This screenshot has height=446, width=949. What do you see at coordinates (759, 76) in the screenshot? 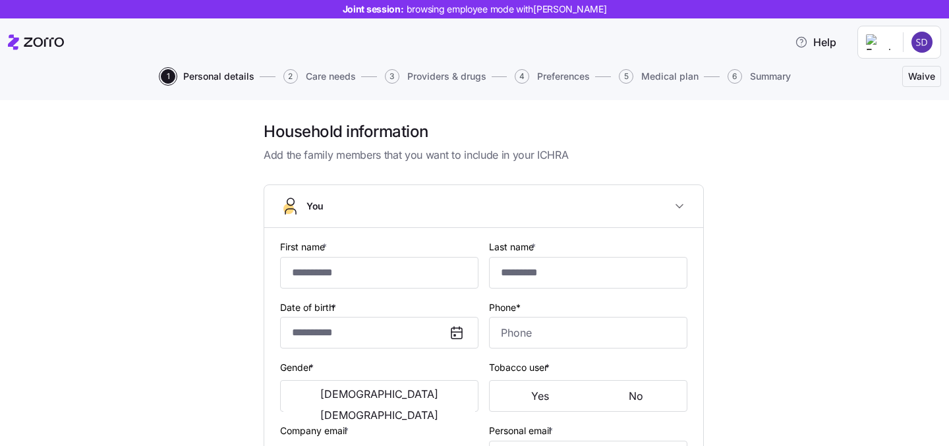
I see `button: 6Summary` at bounding box center [759, 76].